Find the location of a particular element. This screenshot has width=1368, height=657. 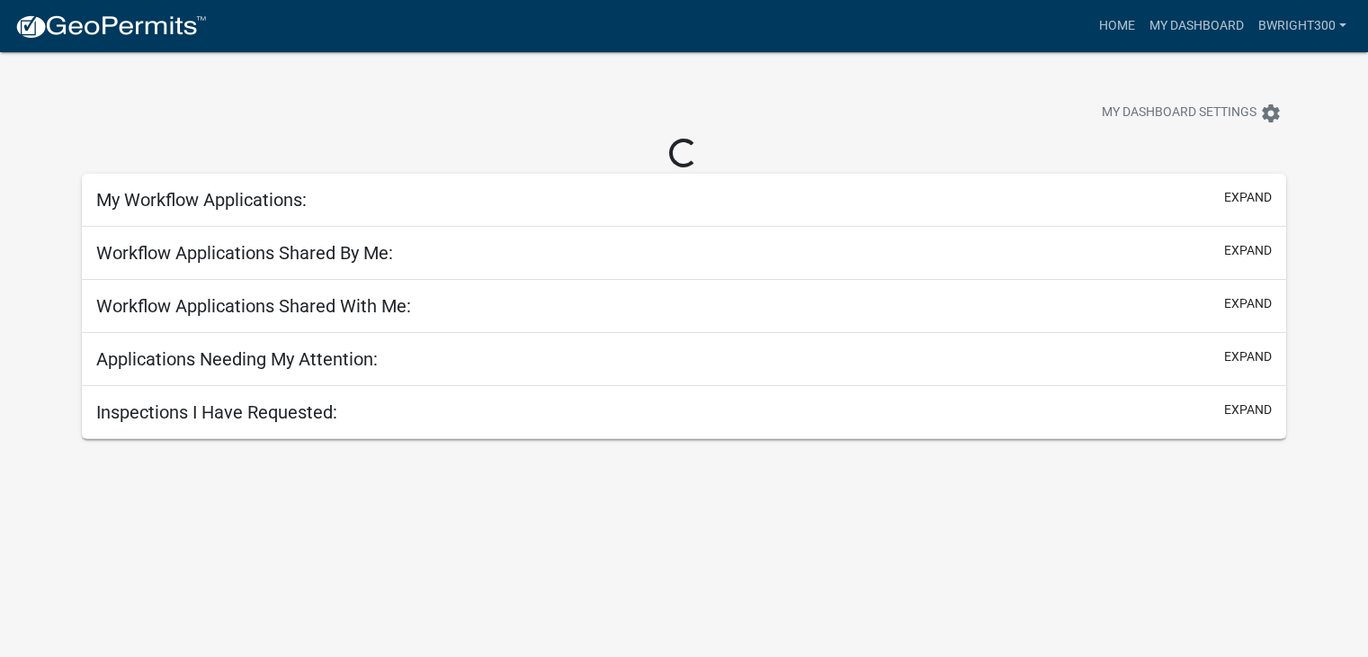

h5: Workflow Applications Shared With Me: is located at coordinates (254, 306).